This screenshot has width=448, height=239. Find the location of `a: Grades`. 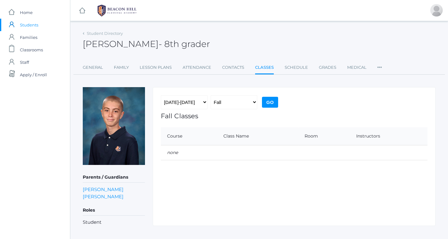

a: Grades is located at coordinates (327, 67).